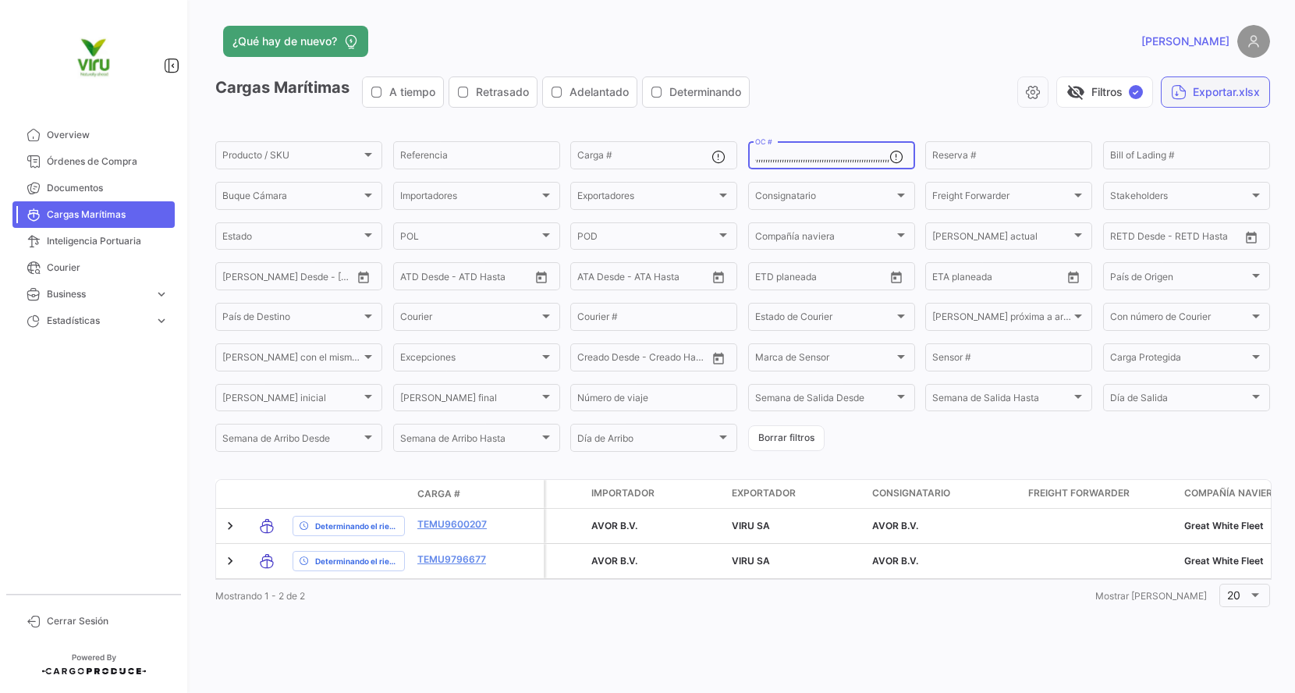 The width and height of the screenshot is (1295, 693). I want to click on input: ATA Hasta, so click(666, 279).